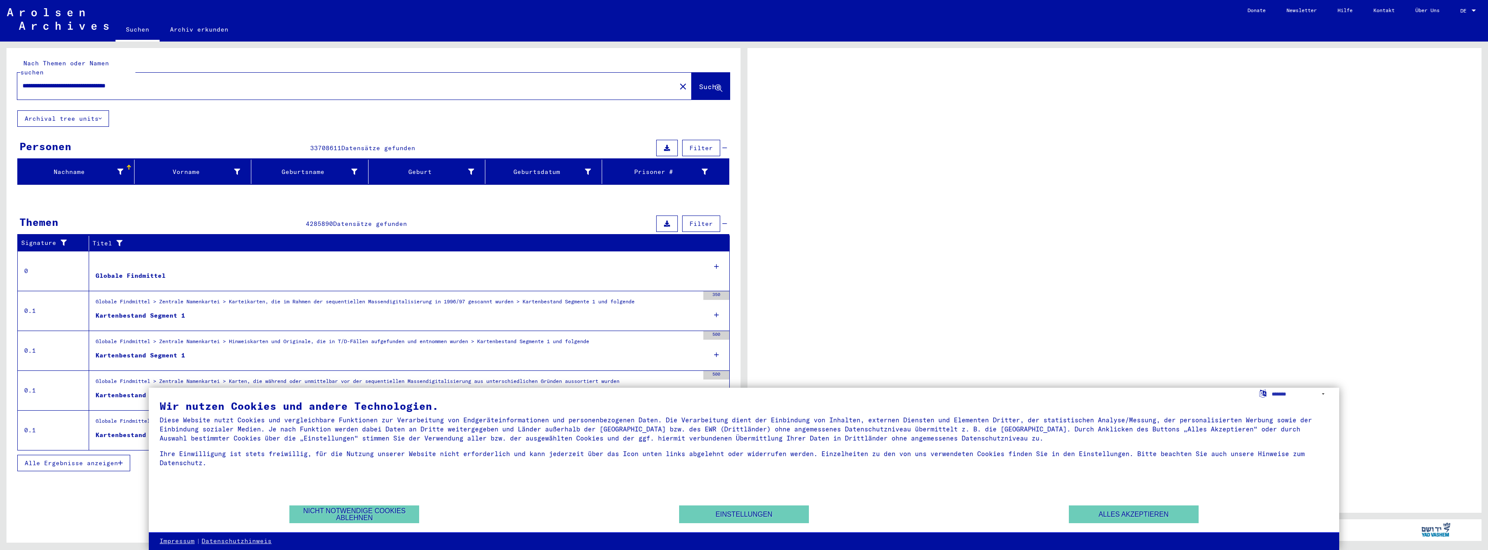 This screenshot has width=1488, height=550. What do you see at coordinates (326, 148) in the screenshot?
I see `span: 33708611` at bounding box center [326, 148].